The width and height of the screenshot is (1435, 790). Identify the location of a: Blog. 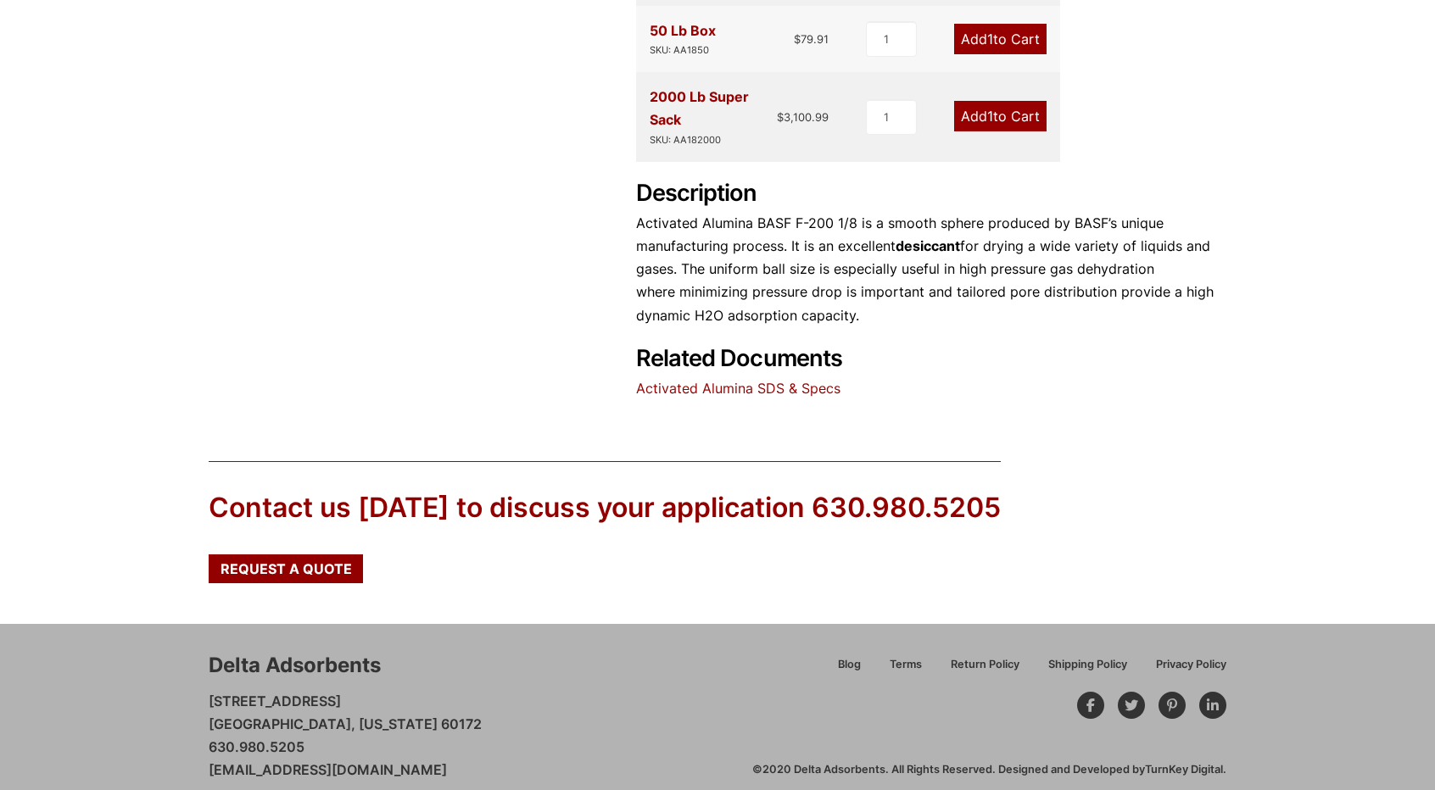
(849, 670).